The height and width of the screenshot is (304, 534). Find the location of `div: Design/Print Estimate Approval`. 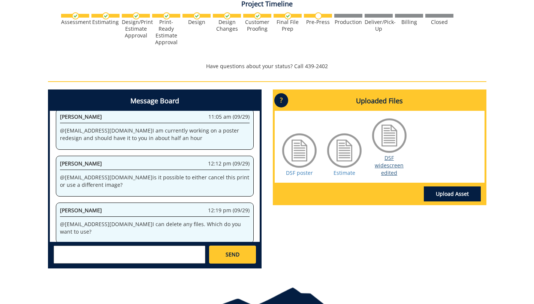

div: Design/Print Estimate Approval is located at coordinates (136, 29).